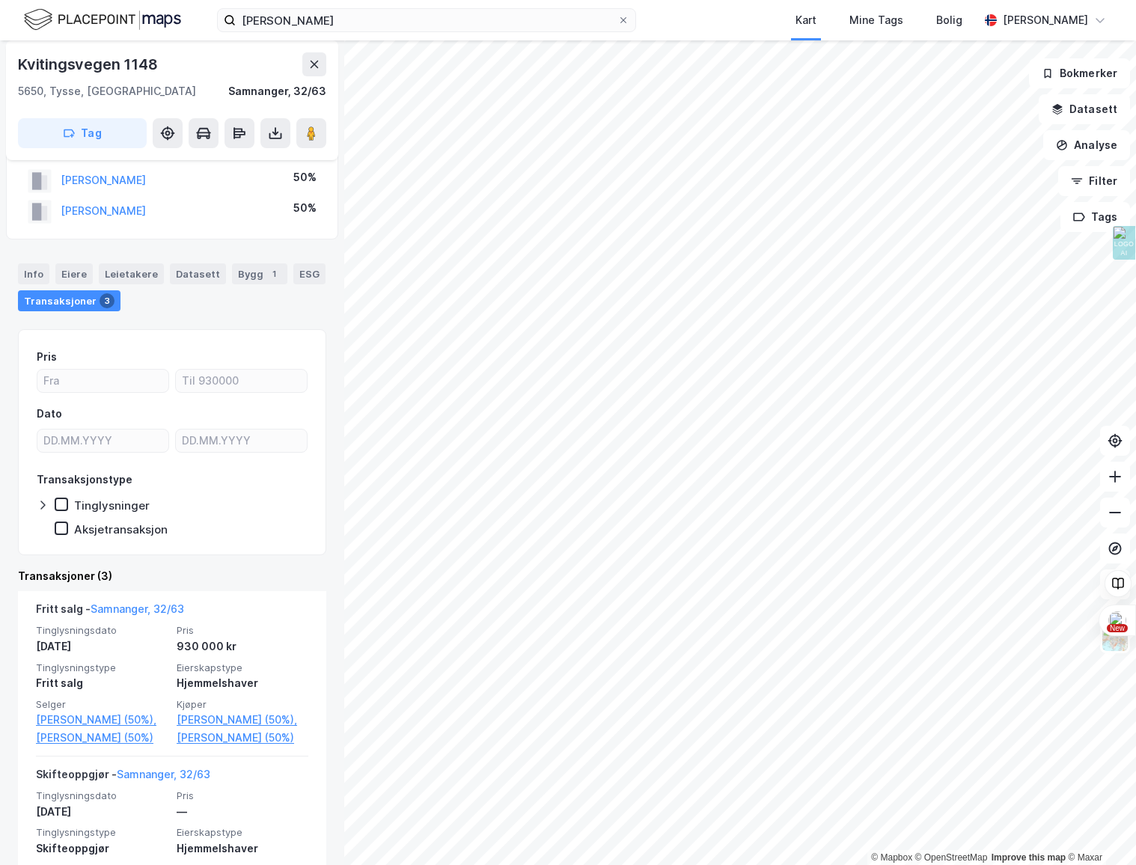 The width and height of the screenshot is (1136, 865). Describe the element at coordinates (806, 20) in the screenshot. I see `div: Kart` at that location.